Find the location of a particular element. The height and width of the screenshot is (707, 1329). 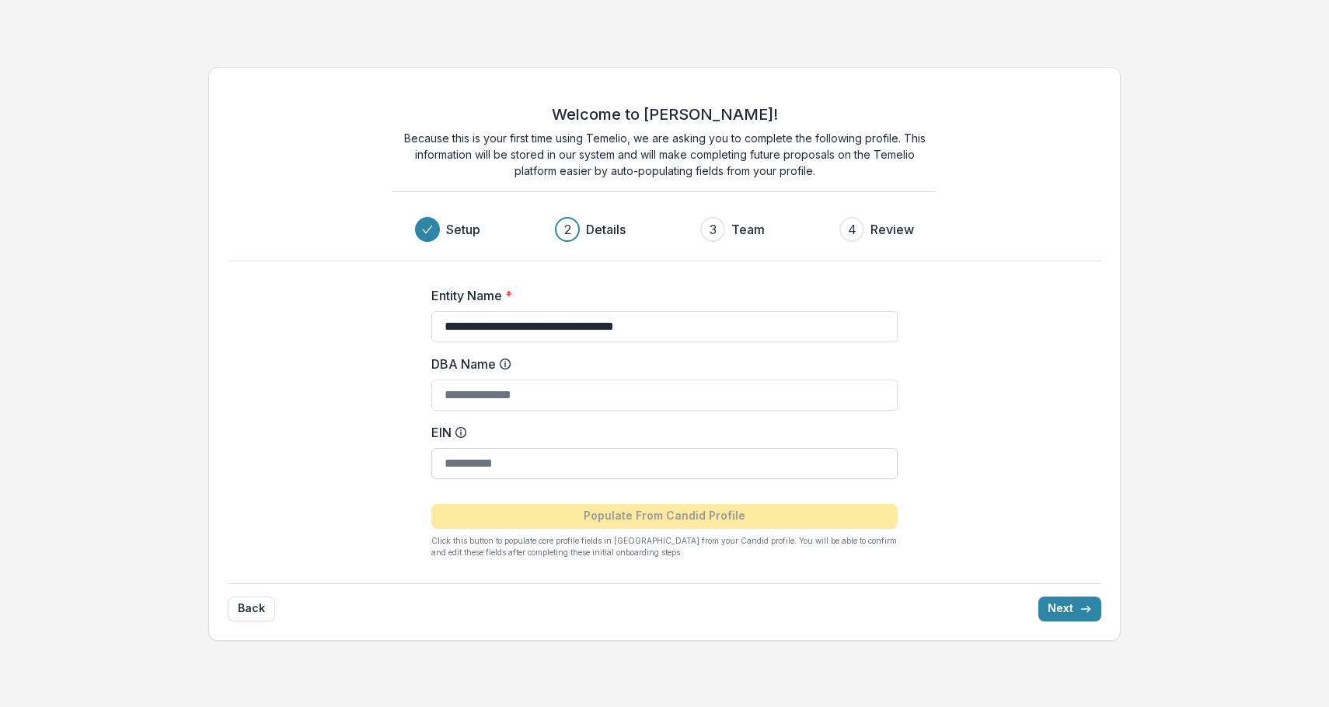

label: EIN is located at coordinates (660, 432).